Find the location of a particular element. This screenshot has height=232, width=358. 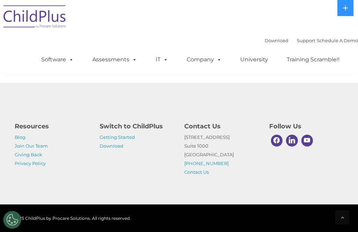

a: University is located at coordinates (254, 60).